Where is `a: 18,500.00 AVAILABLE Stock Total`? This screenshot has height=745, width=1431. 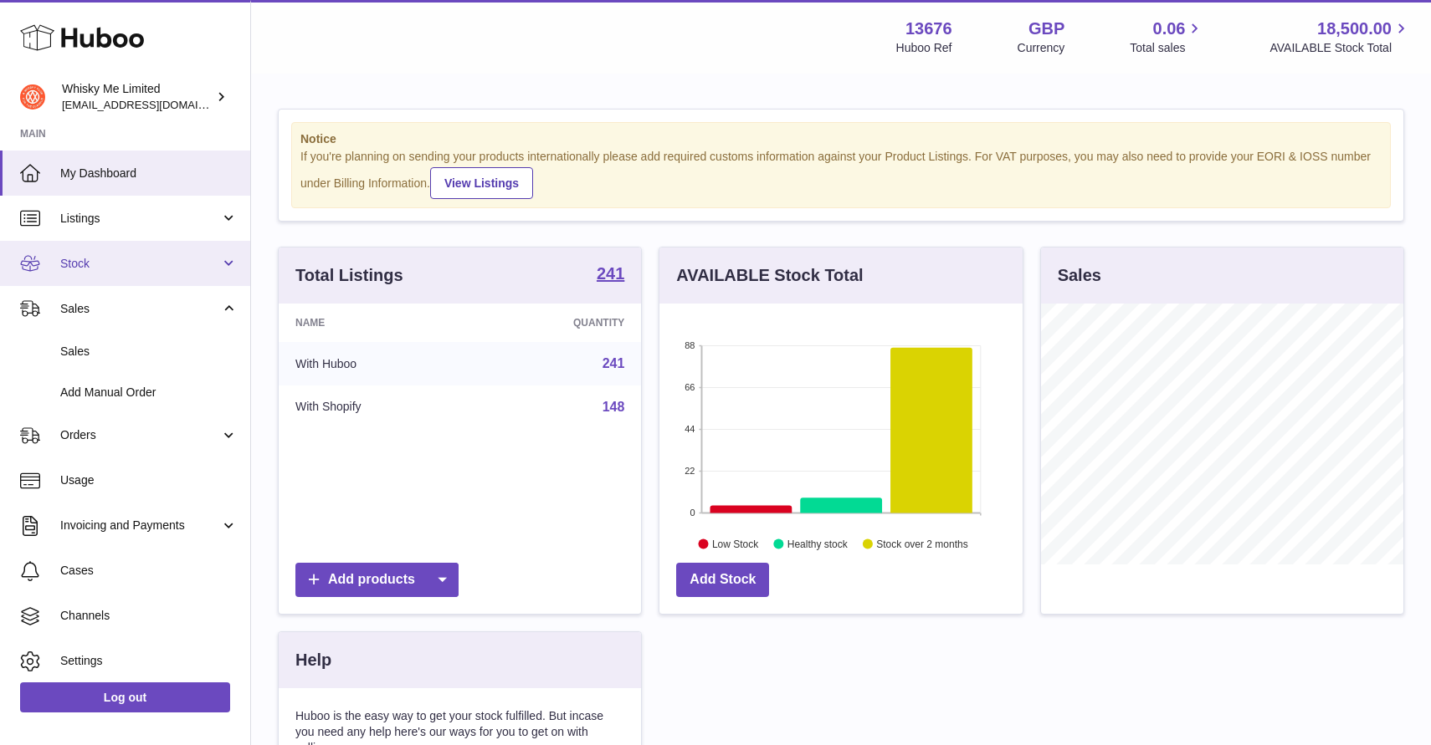
a: 18,500.00 AVAILABLE Stock Total is located at coordinates (1339, 37).